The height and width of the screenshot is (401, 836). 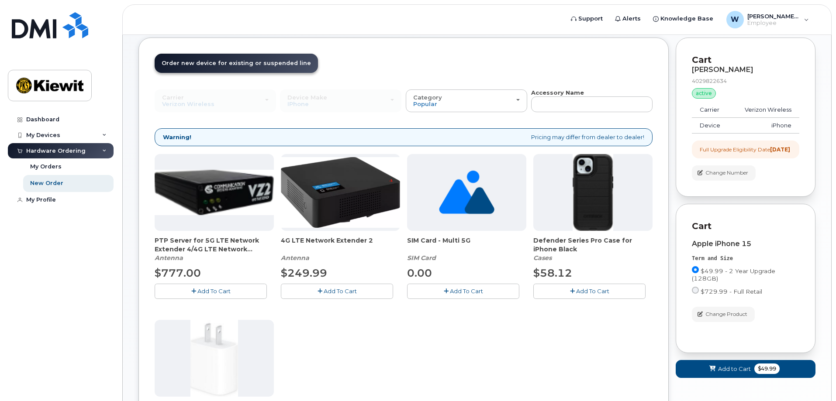 What do you see at coordinates (425, 104) in the screenshot?
I see `span: Popular` at bounding box center [425, 104].